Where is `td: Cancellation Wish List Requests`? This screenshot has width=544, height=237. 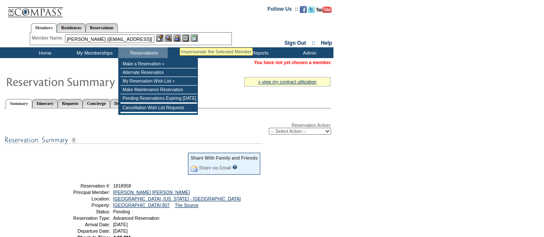 td: Cancellation Wish List Requests is located at coordinates (159, 108).